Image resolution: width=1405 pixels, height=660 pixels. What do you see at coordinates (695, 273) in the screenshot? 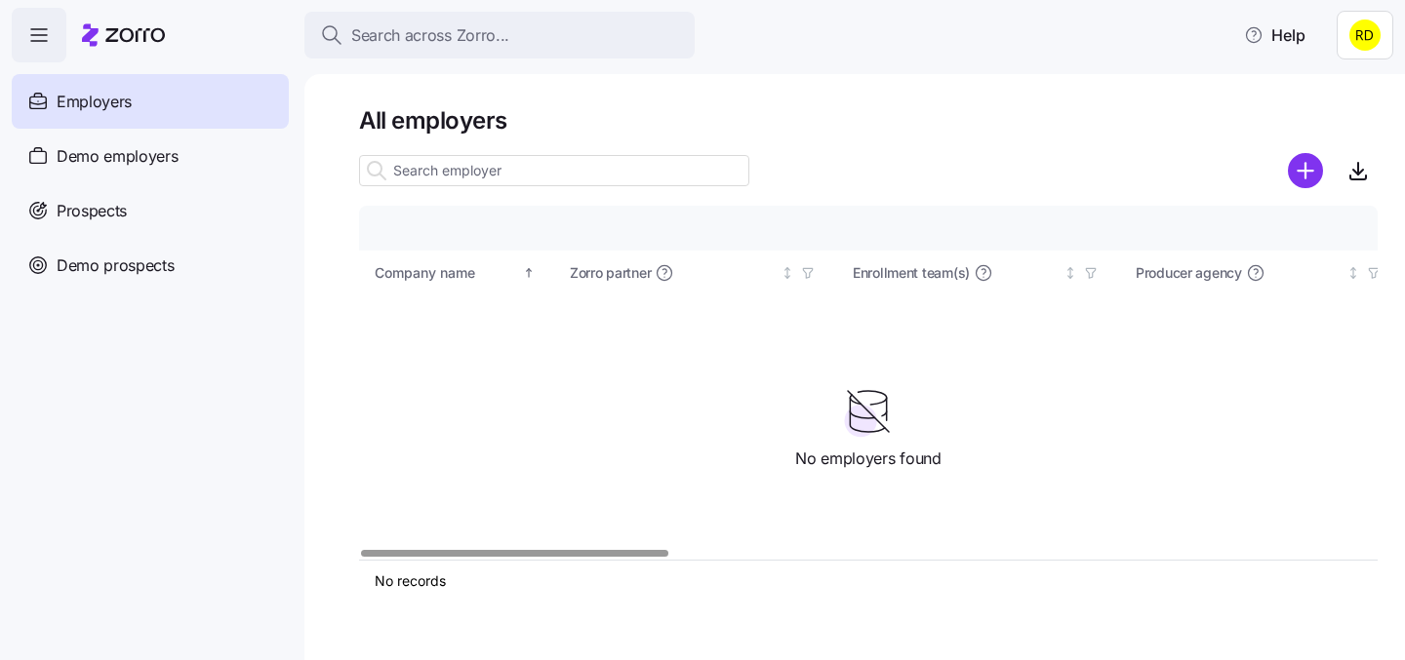
I see `th: Zorro partnerNot sorted` at bounding box center [695, 273].